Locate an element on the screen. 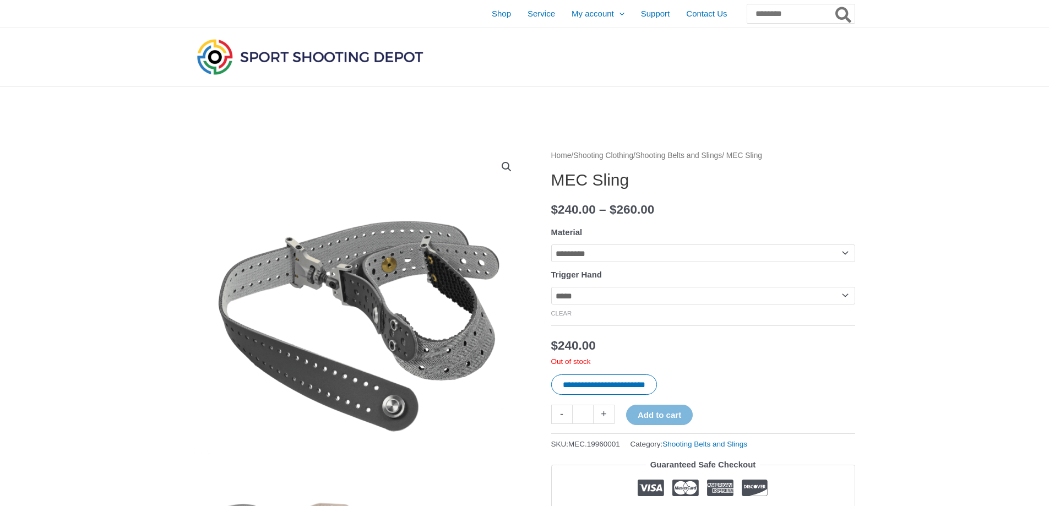 This screenshot has height=506, width=1049. a: Home is located at coordinates (561, 155).